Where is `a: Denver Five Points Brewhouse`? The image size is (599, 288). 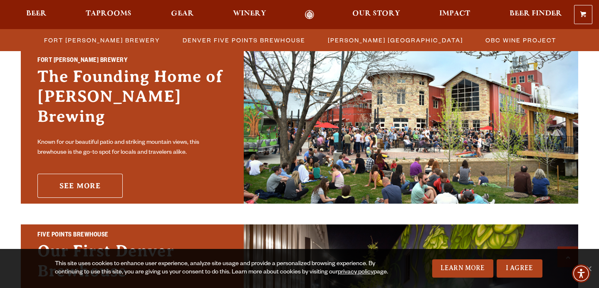 a: Denver Five Points Brewhouse is located at coordinates (243, 40).